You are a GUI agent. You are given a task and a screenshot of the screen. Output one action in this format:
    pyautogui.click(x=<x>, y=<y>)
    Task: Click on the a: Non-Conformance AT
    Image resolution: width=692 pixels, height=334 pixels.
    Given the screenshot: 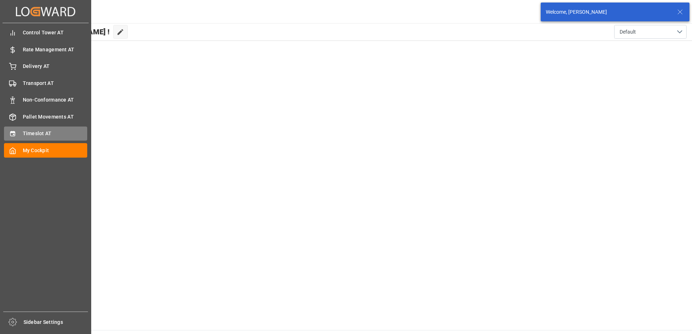 What is the action you would take?
    pyautogui.click(x=46, y=100)
    